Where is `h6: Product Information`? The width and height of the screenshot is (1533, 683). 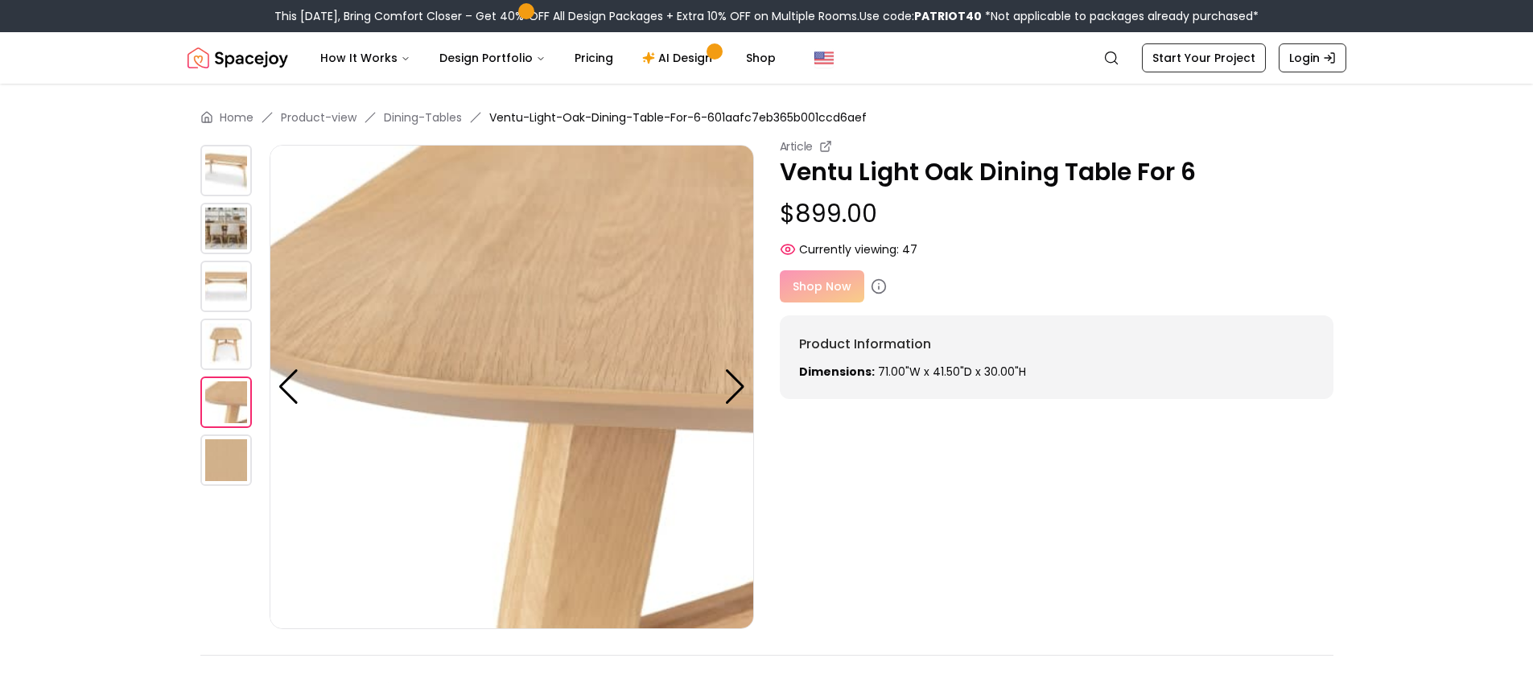 h6: Product Information is located at coordinates (1056, 344).